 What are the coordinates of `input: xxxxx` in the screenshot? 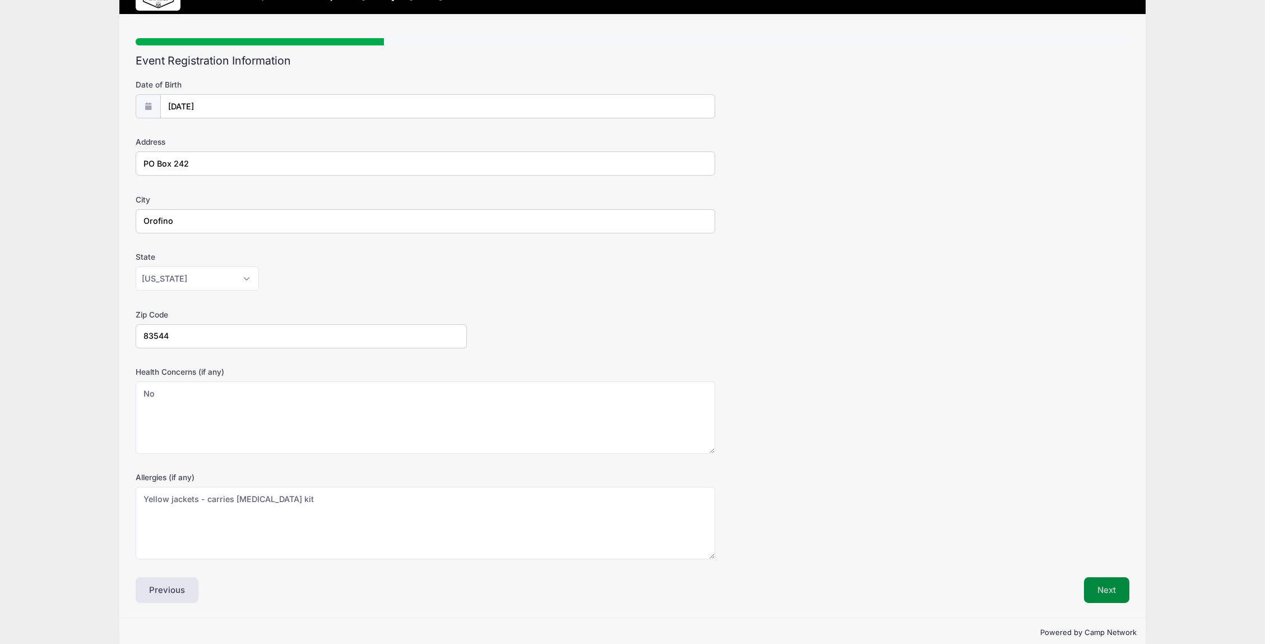 It's located at (301, 336).